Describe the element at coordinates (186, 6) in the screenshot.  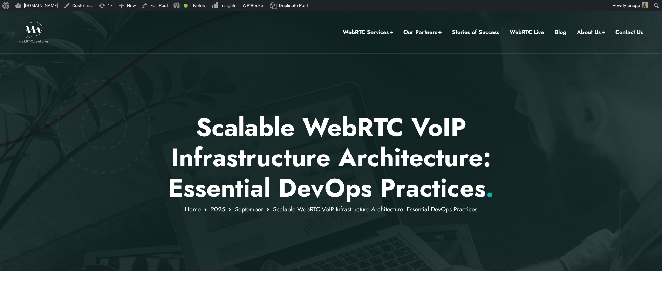
I see `div: Good` at that location.